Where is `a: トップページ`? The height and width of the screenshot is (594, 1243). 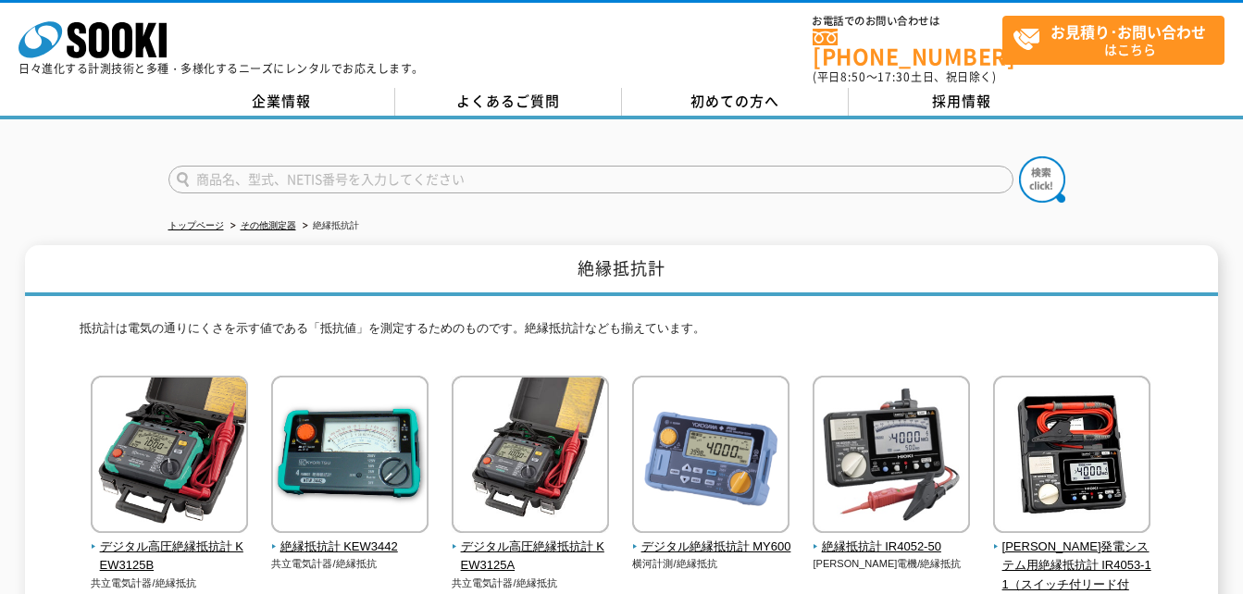
a: トップページ is located at coordinates (196, 225).